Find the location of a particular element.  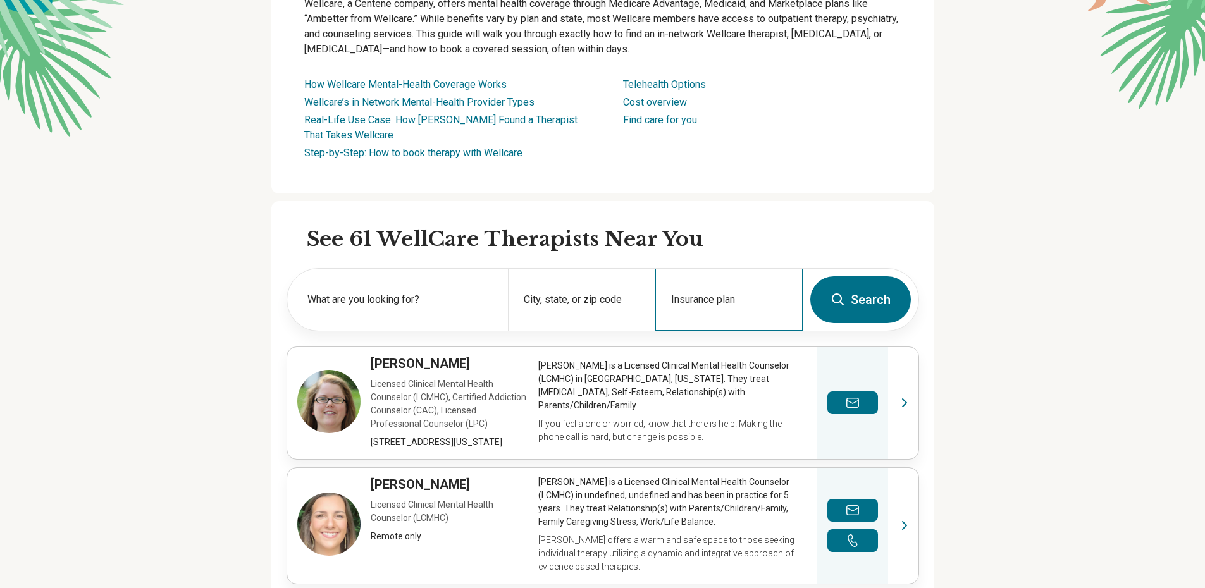

a: Step-by-Step: How to book therapy with Wellcare is located at coordinates (413, 152).